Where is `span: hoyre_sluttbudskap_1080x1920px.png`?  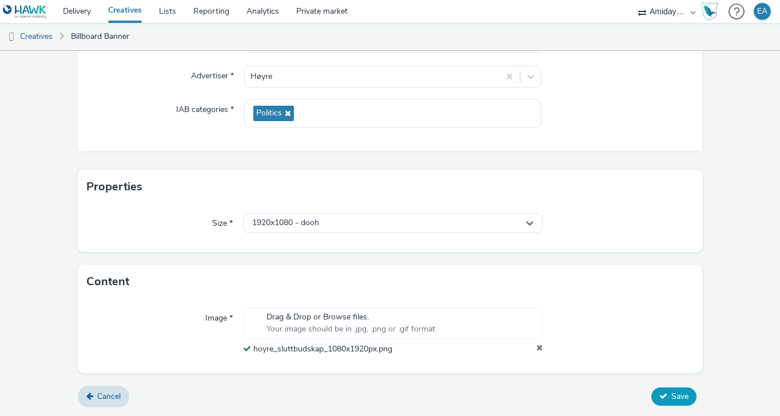 span: hoyre_sluttbudskap_1080x1920px.png is located at coordinates (323, 349).